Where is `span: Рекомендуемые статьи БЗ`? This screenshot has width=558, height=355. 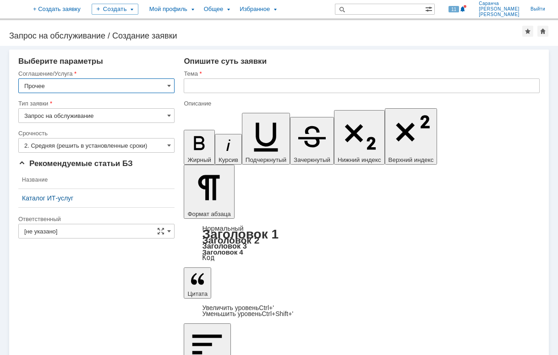 span: Рекомендуемые статьи БЗ is located at coordinates (76, 163).